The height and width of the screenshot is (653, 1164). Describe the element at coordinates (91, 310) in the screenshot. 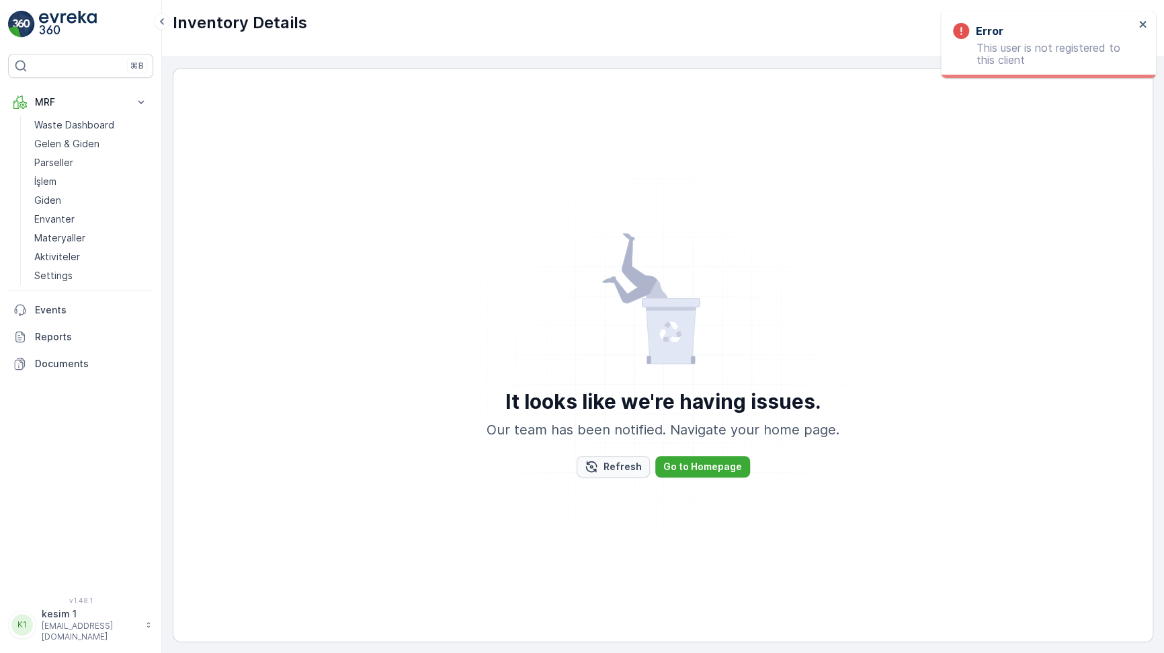

I see `p: Events` at that location.